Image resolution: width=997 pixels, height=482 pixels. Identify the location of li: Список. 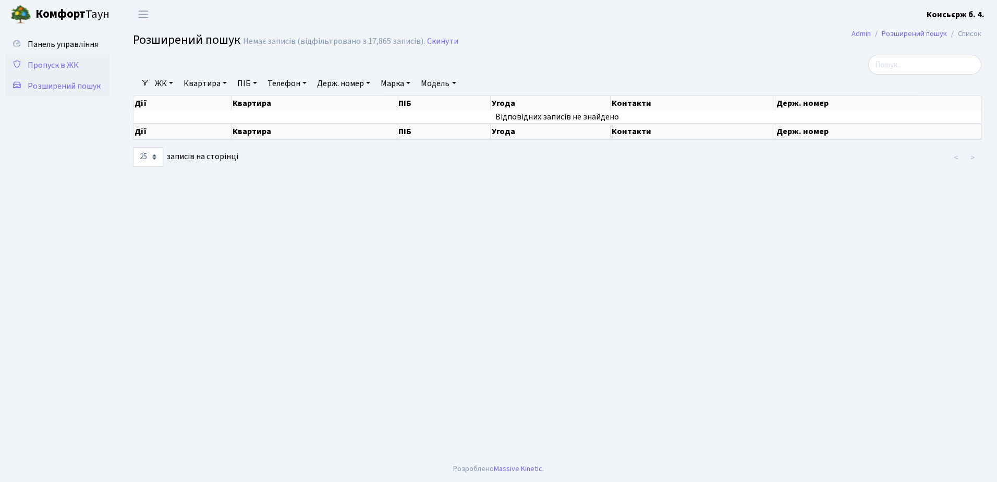
(964, 34).